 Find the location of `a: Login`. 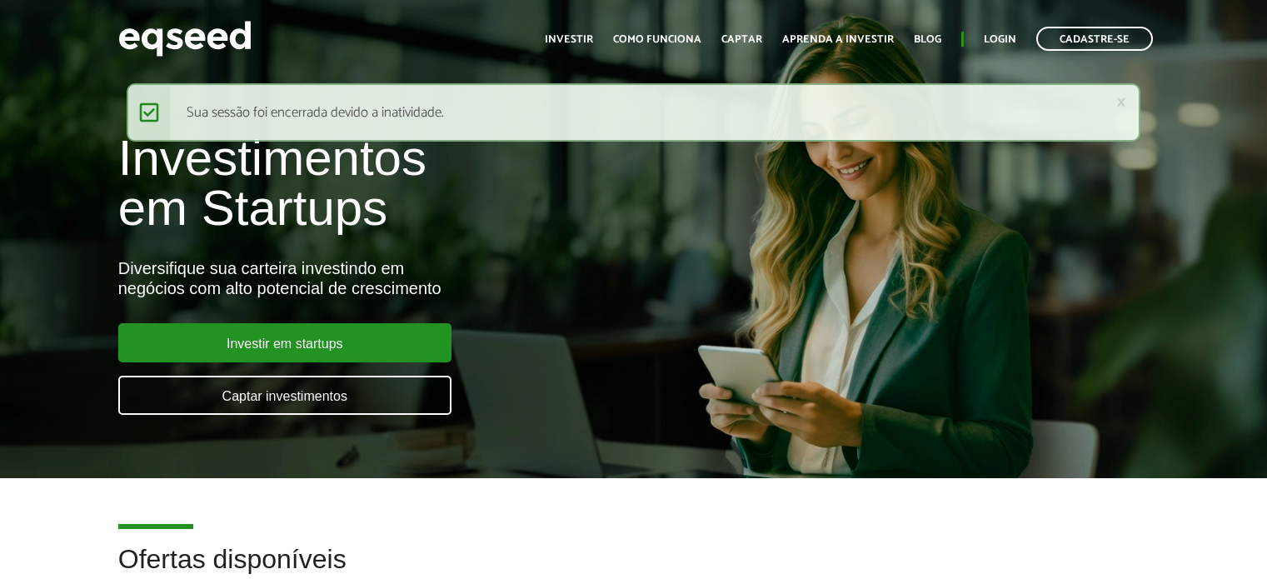

a: Login is located at coordinates (1000, 39).